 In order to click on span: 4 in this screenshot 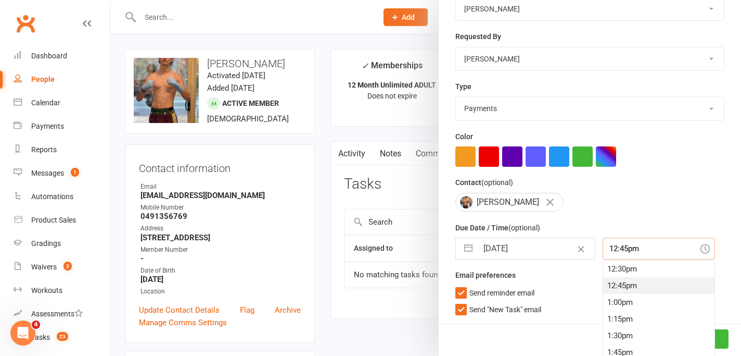, I will do `click(36, 324)`.